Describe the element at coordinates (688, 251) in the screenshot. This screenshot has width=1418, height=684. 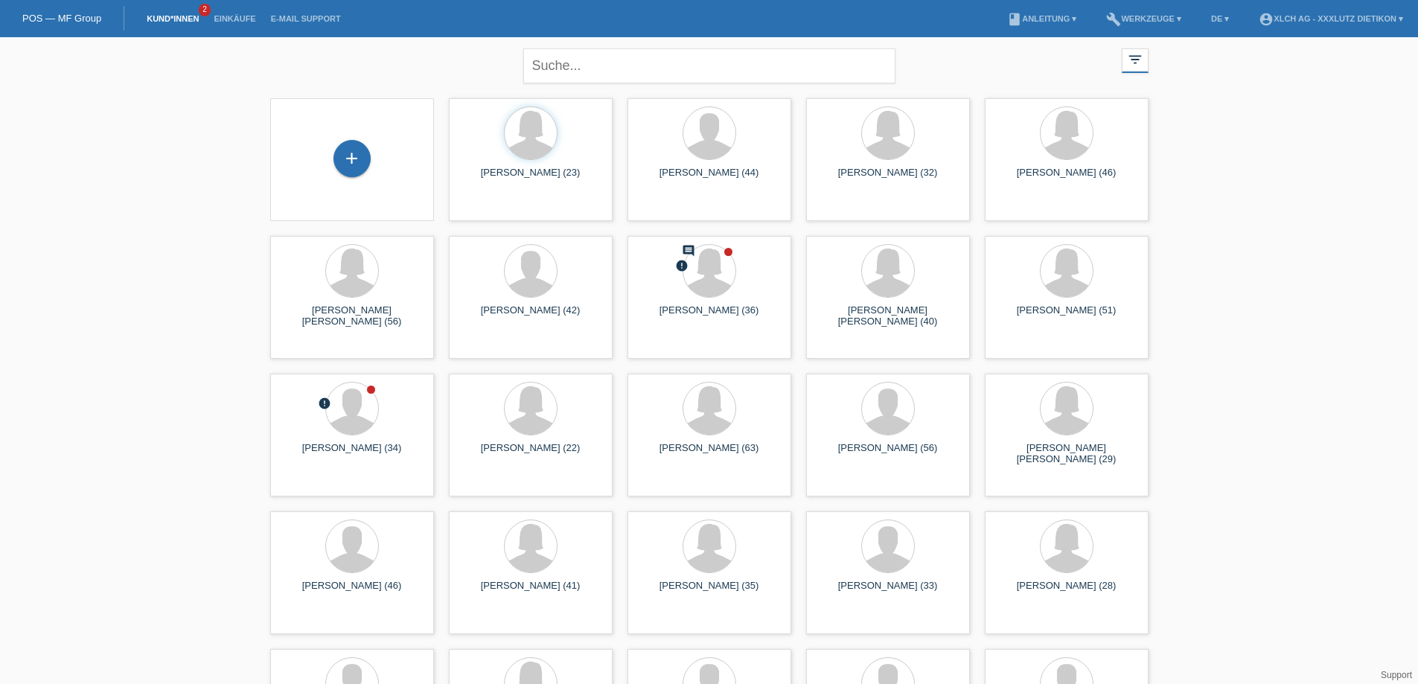
I see `i: comment` at that location.